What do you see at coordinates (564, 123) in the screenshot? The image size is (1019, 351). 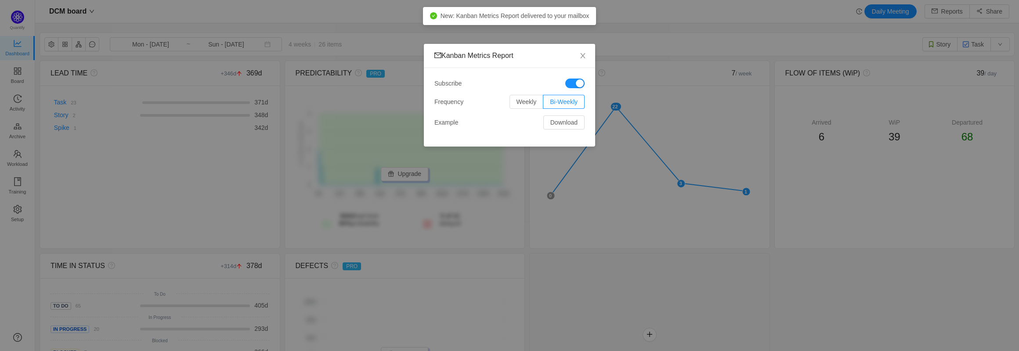 I see `button: Download` at bounding box center [564, 123].